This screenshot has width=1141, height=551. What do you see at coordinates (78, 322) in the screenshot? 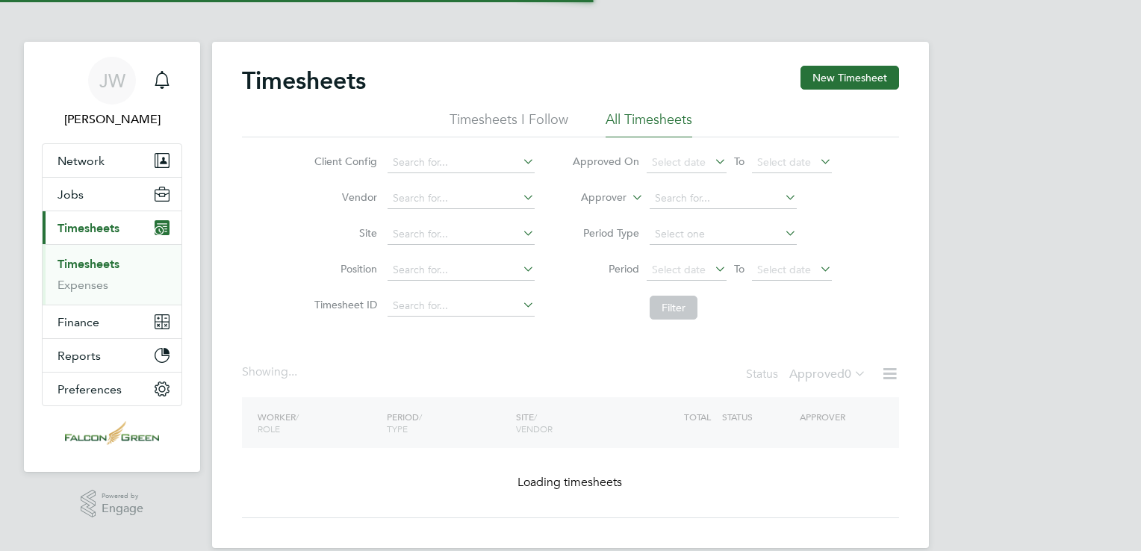
I see `span: Finance` at bounding box center [78, 322].